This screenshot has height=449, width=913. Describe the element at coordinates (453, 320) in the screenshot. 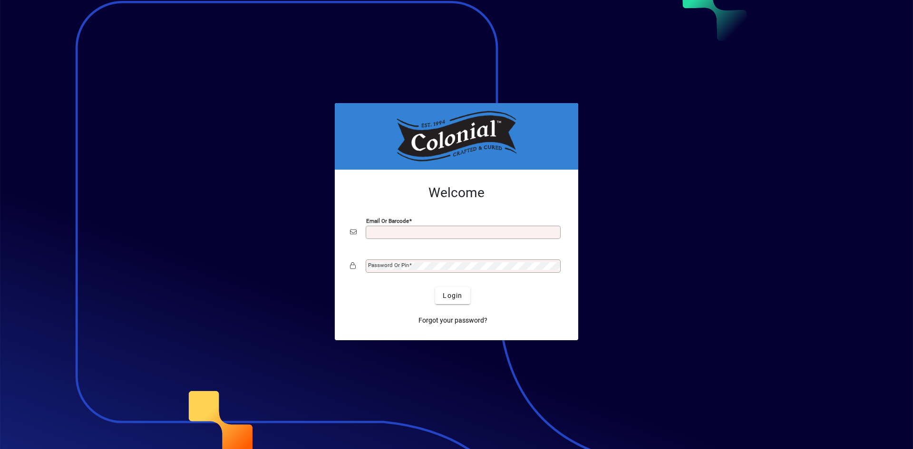

I see `span: Forgot your password?` at that location.